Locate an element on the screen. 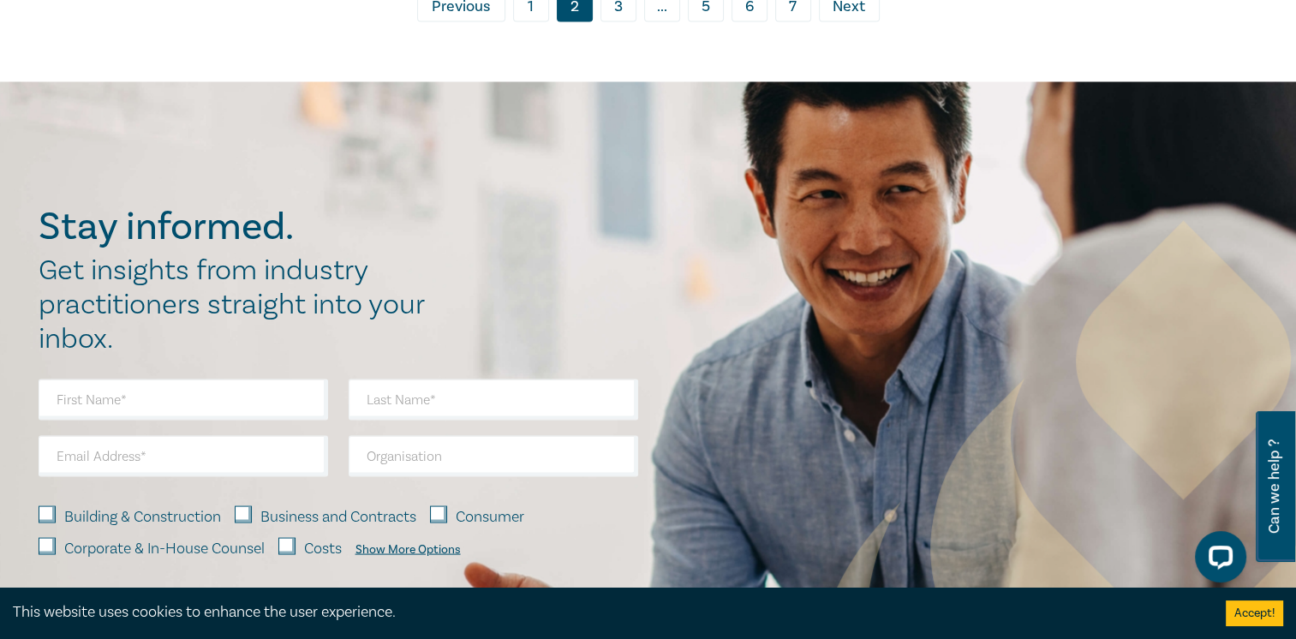 The height and width of the screenshot is (639, 1296). input: Email Address* is located at coordinates (183, 456).